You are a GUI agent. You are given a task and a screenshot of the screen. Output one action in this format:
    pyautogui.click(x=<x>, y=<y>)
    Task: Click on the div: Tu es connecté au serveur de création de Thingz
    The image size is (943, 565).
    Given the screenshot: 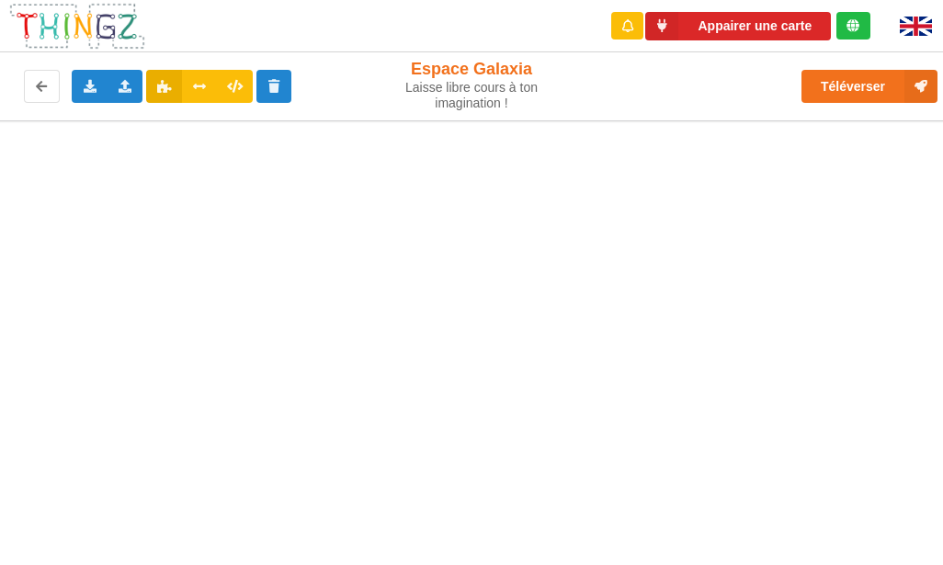 What is the action you would take?
    pyautogui.click(x=853, y=26)
    